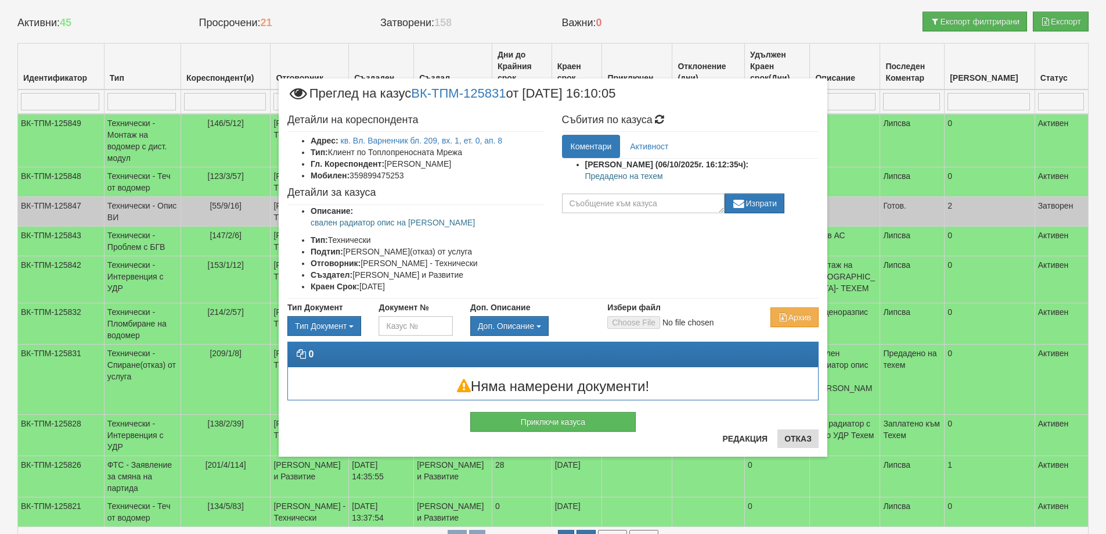  I want to click on h4: Детайли на кореспондента, so click(416, 120).